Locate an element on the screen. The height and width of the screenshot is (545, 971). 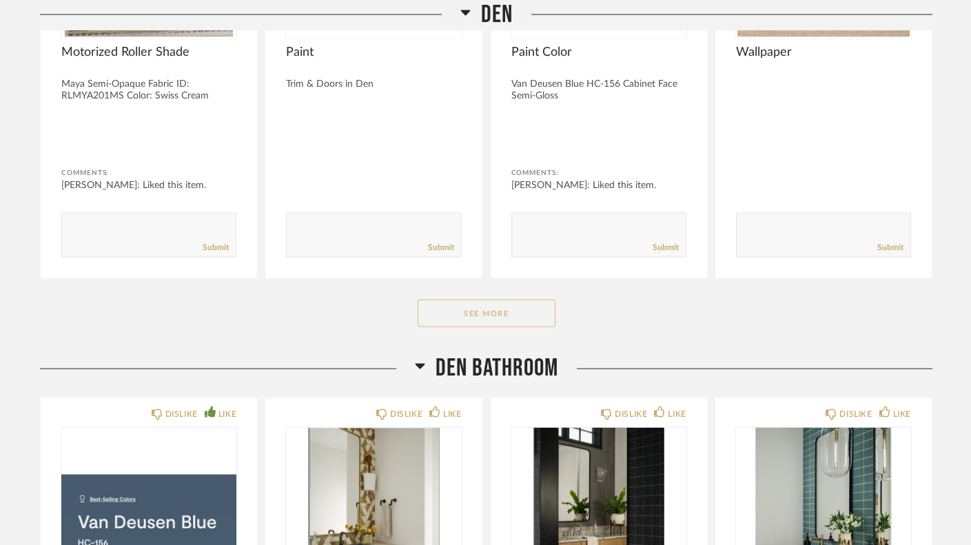
span: Paint is located at coordinates (374, 52).